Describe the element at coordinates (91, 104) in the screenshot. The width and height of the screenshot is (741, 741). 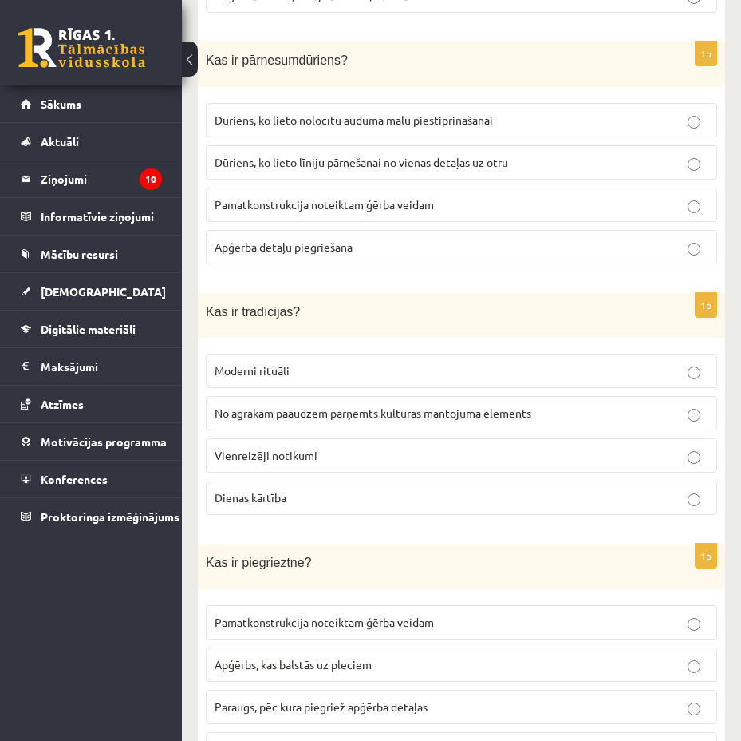
I see `a: Sākums` at that location.